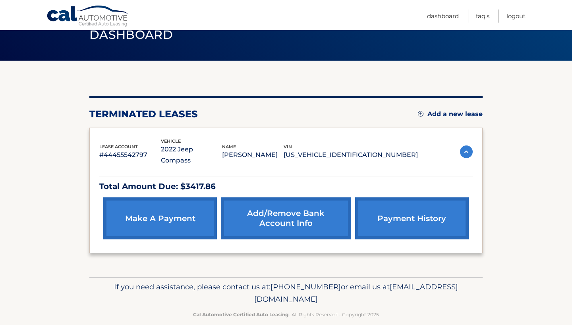  I want to click on strong: Cal Automotive Certified Auto Leasing, so click(241, 315).